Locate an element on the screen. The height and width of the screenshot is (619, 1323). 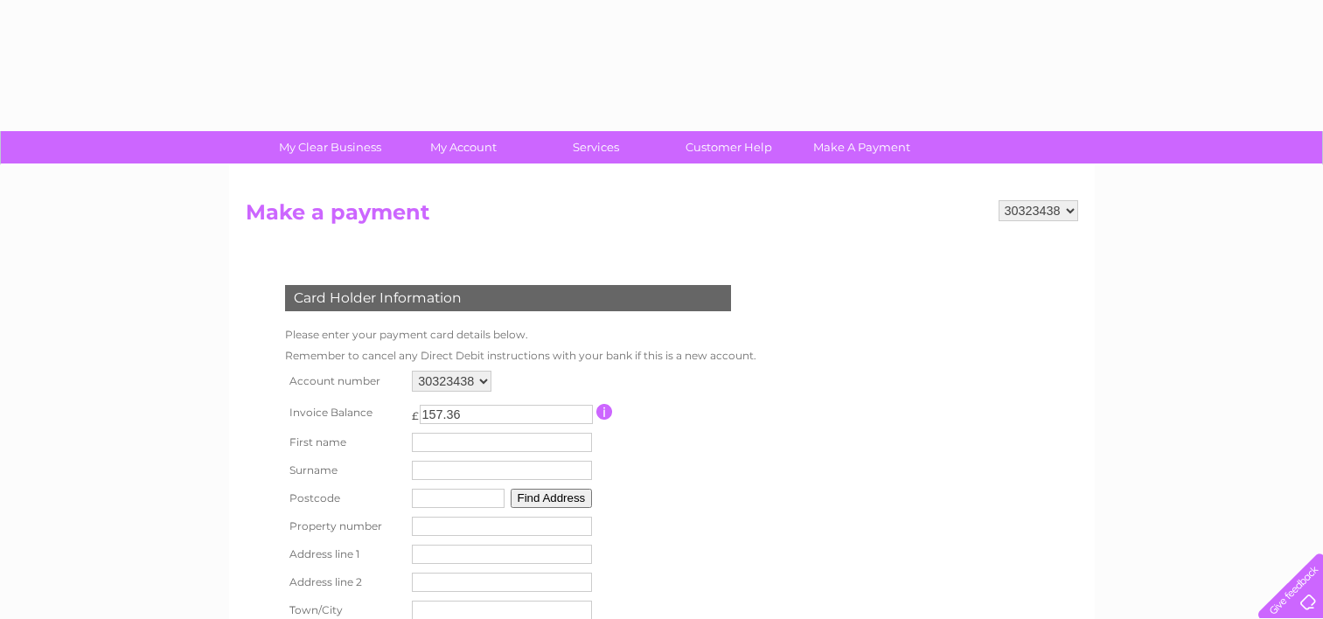
th: Surname is located at coordinates (345, 471).